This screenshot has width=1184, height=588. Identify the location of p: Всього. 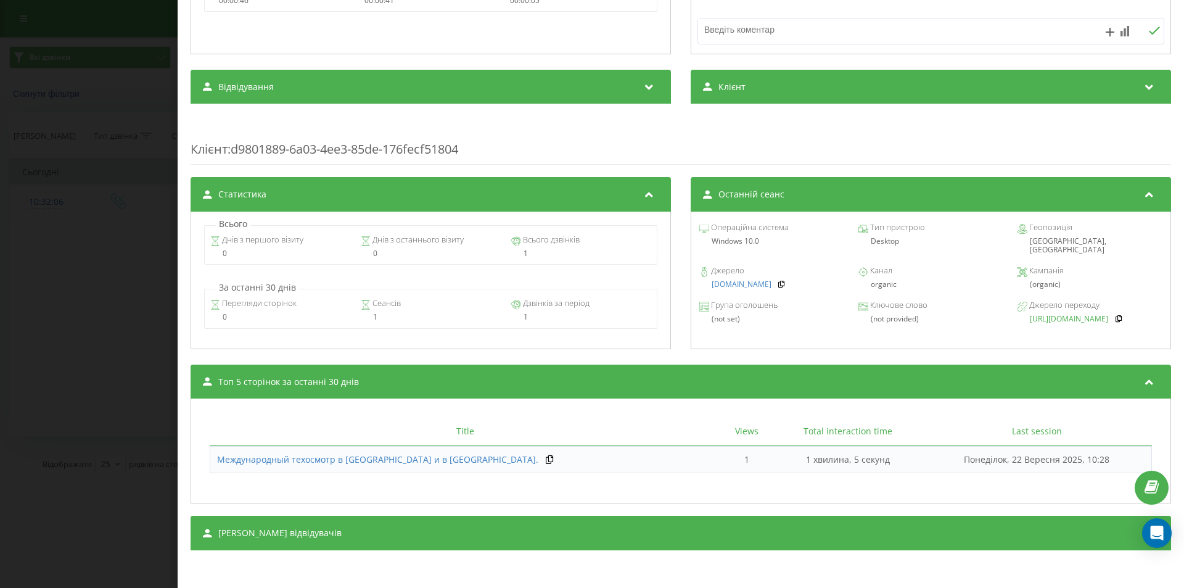
(233, 224).